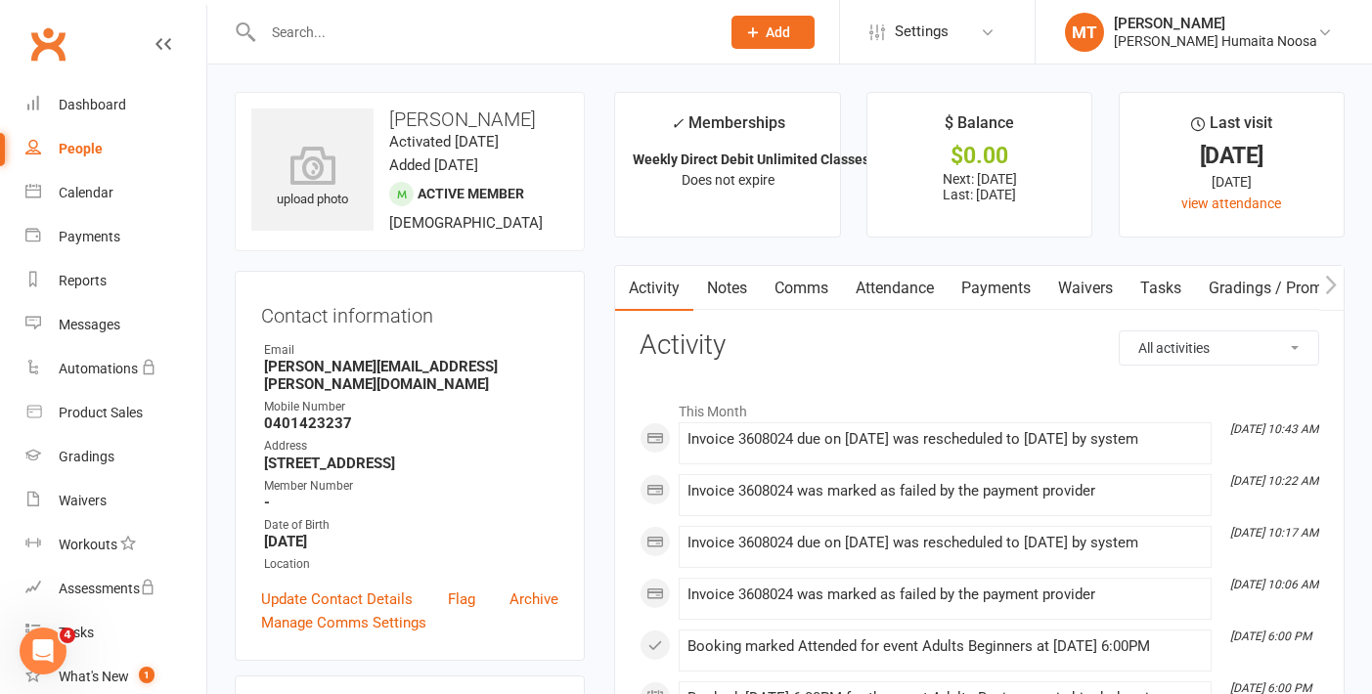 Image resolution: width=1372 pixels, height=694 pixels. Describe the element at coordinates (979, 345) in the screenshot. I see `h3: Activity` at that location.